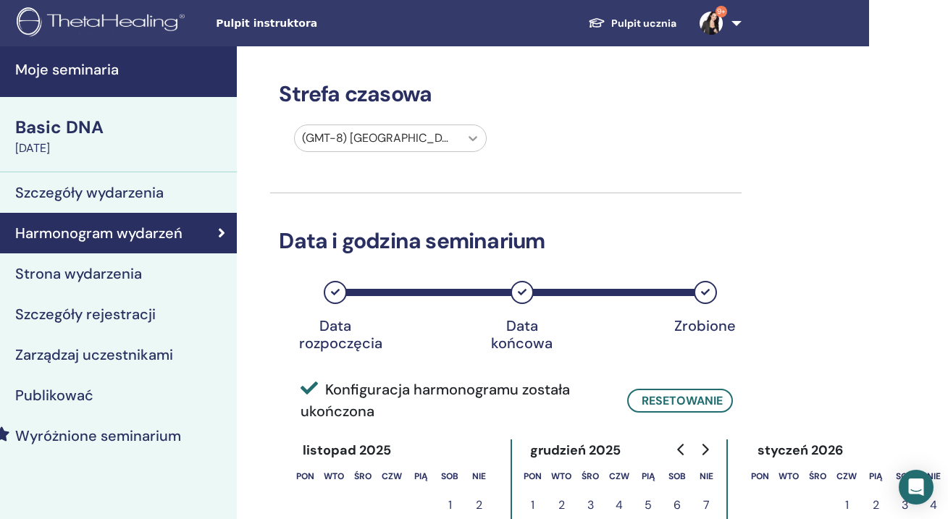 This screenshot has width=948, height=519. Describe the element at coordinates (575, 450) in the screenshot. I see `div: grudzień 2025` at that location.